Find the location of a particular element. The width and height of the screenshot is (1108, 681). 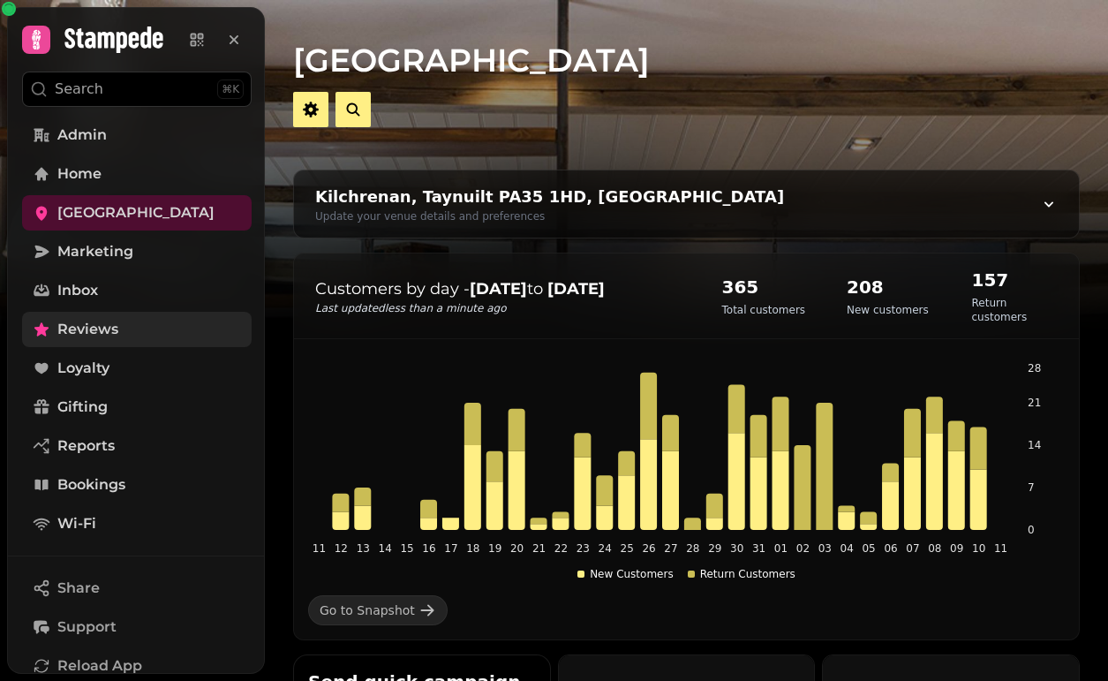

tspan: 03 is located at coordinates (825, 548).